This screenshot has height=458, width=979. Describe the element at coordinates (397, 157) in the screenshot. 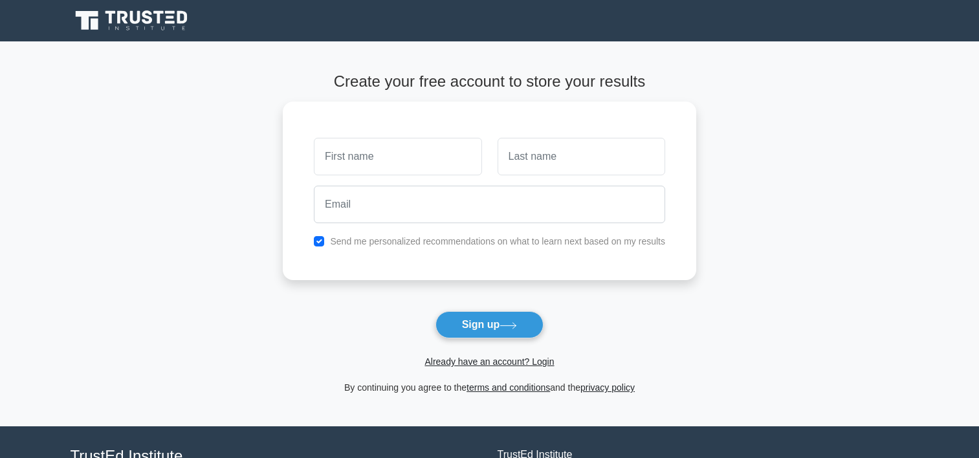

I see `input: First name` at that location.